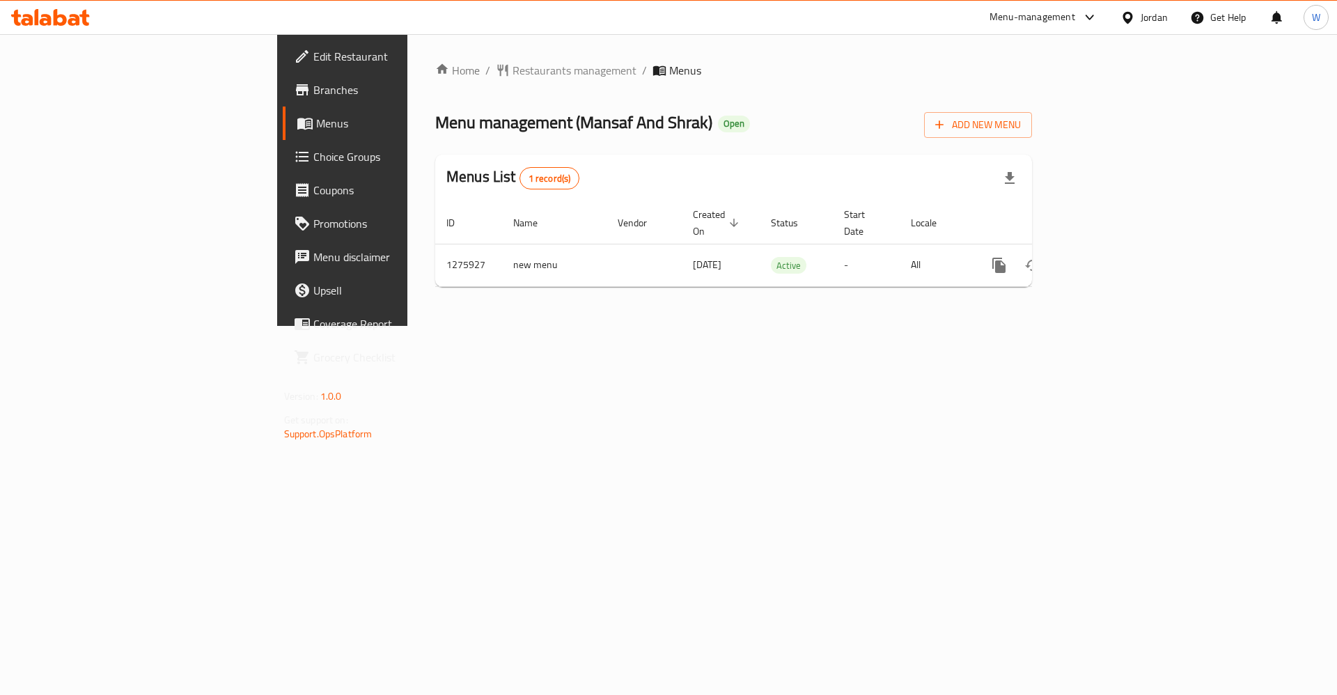  Describe the element at coordinates (999, 265) in the screenshot. I see `button: more` at that location.